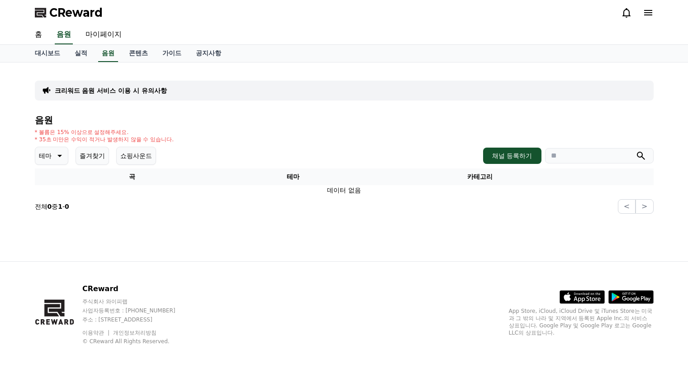 The height and width of the screenshot is (374, 688). Describe the element at coordinates (512, 156) in the screenshot. I see `a: 채널 등록하기` at that location.